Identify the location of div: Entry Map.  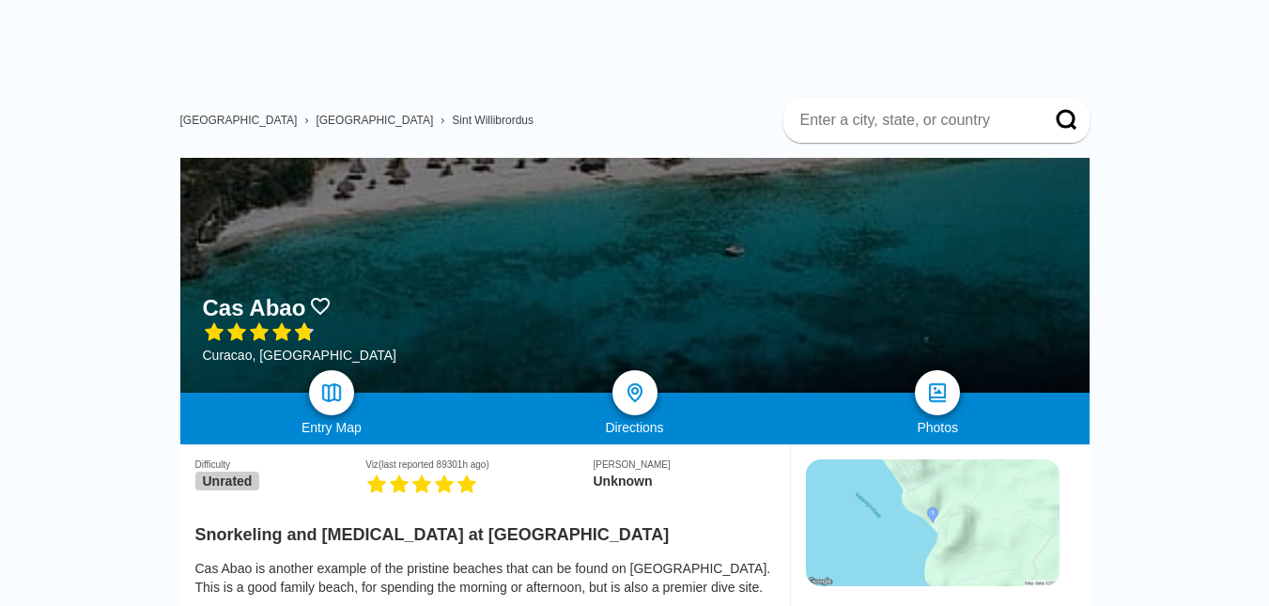
(332, 428).